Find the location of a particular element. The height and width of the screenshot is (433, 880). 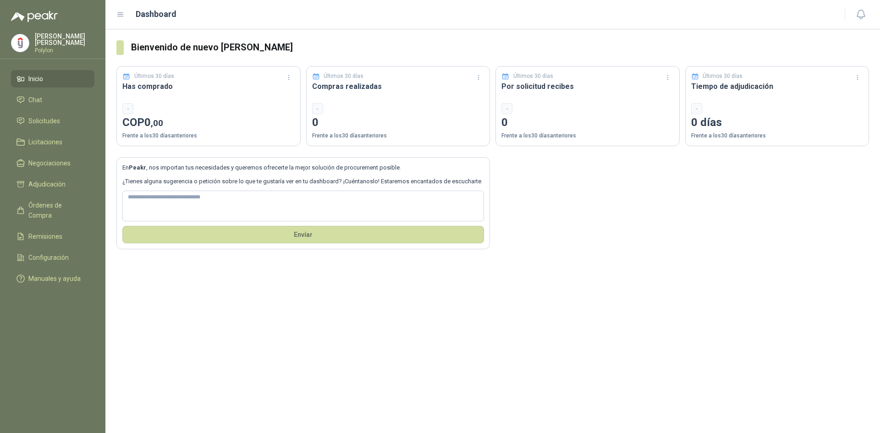

a: Licitaciones is located at coordinates (53, 142).